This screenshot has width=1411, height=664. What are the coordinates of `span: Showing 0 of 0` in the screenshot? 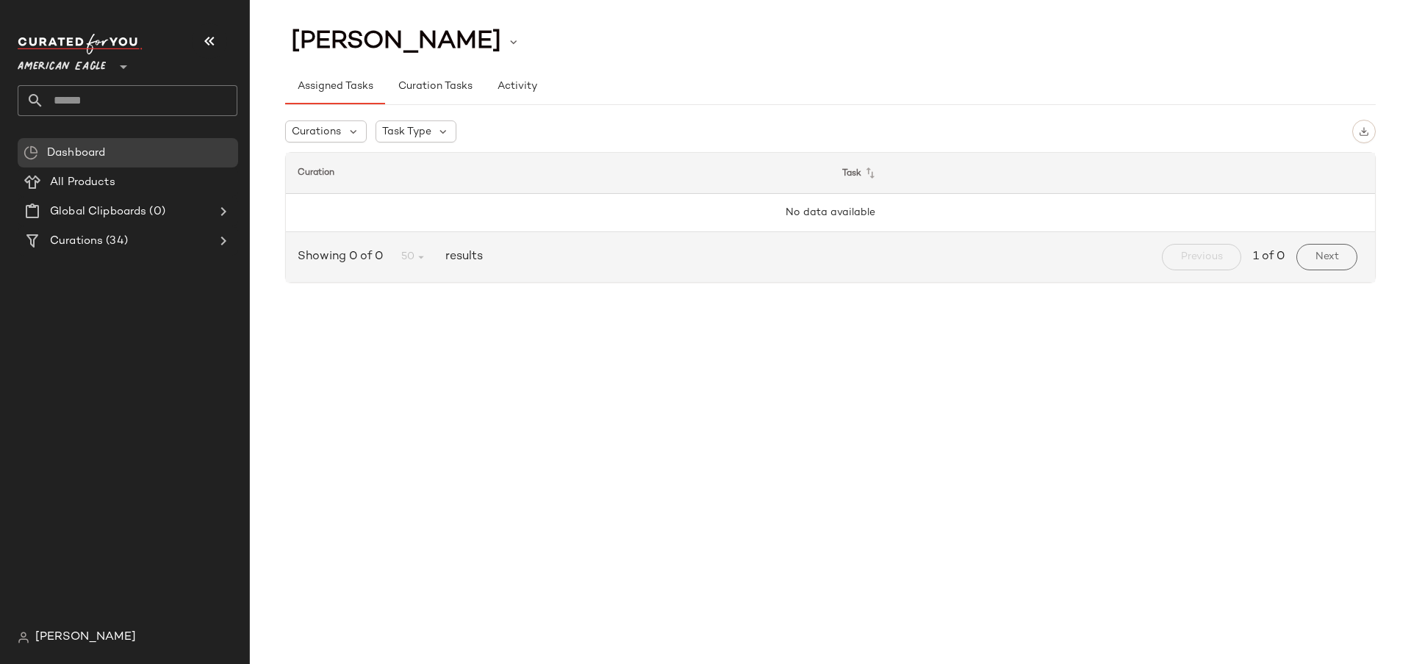 It's located at (343, 257).